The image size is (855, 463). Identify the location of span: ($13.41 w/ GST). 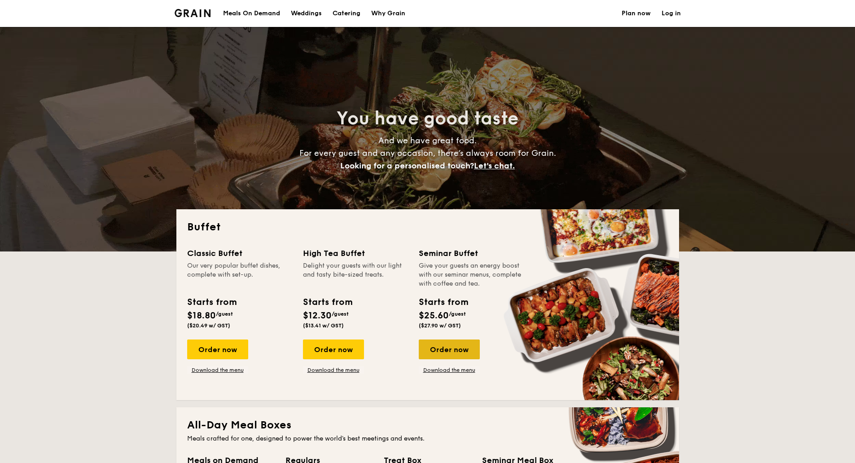
(323, 326).